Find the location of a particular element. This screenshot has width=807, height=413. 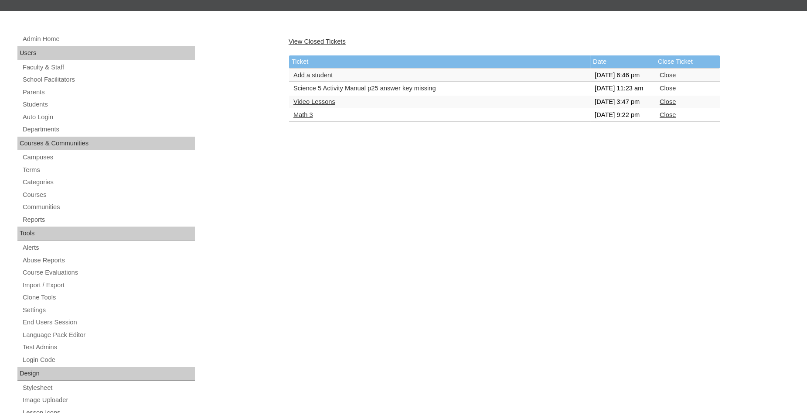

a: Reports is located at coordinates (108, 219).